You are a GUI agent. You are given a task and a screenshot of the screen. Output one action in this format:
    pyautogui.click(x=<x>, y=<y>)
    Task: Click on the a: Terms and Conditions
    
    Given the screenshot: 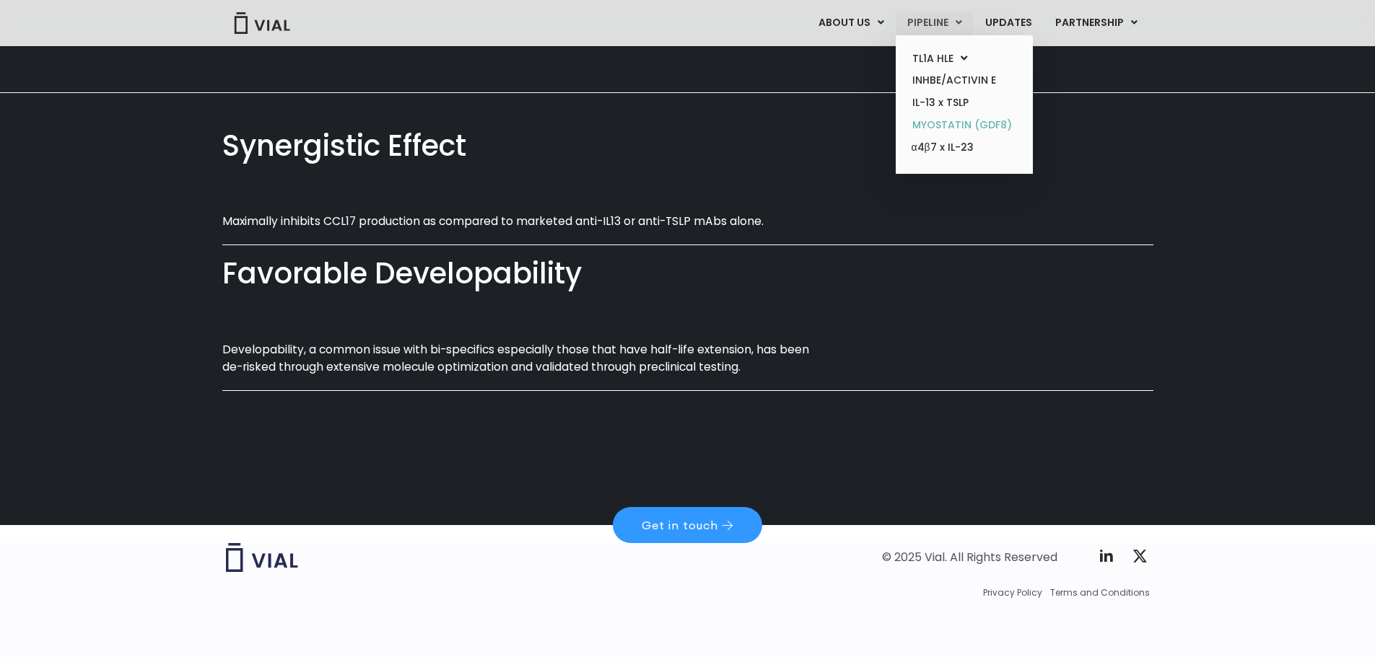 What is the action you would take?
    pyautogui.click(x=1100, y=593)
    